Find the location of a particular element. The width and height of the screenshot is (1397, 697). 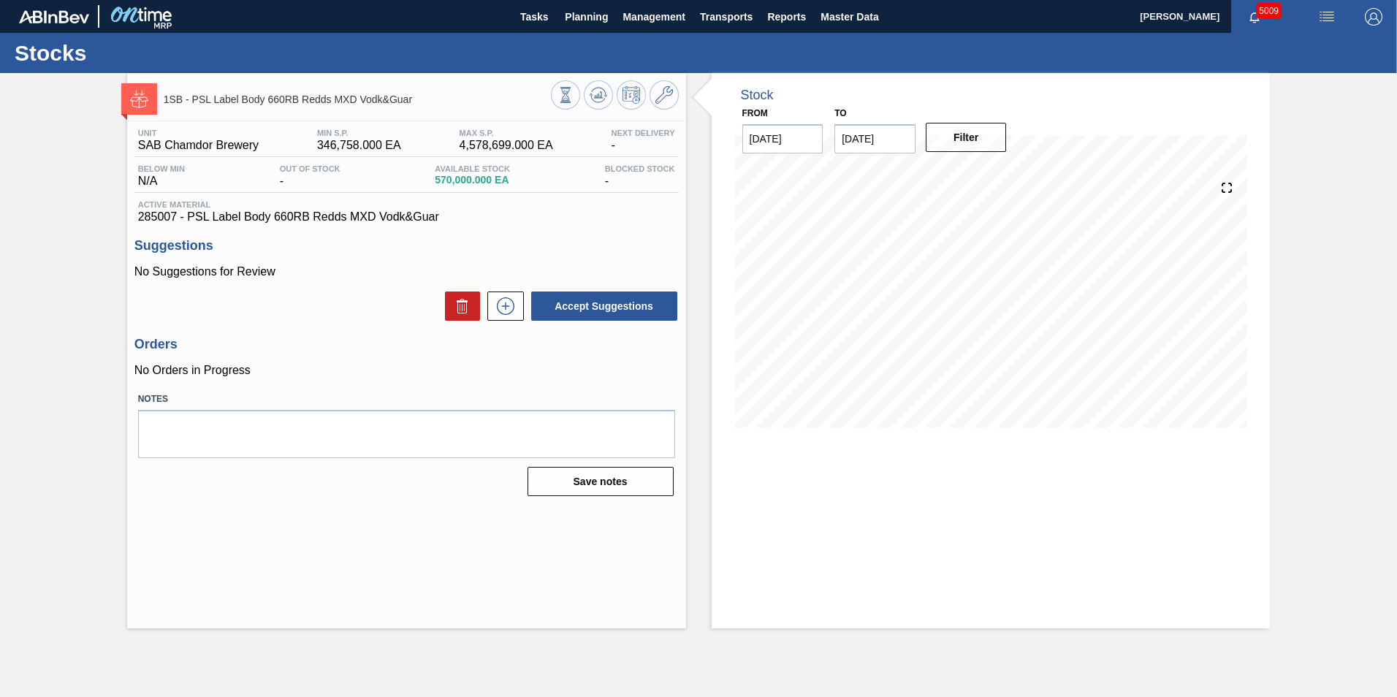

span: Reports is located at coordinates (786, 17).